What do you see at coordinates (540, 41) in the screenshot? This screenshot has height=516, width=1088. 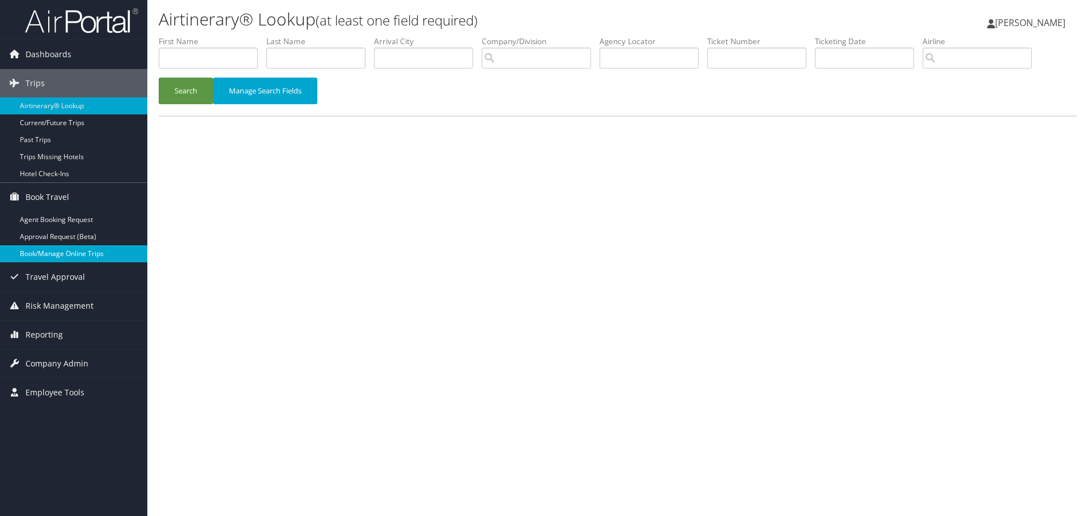 I see `label: Company/Division` at bounding box center [540, 41].